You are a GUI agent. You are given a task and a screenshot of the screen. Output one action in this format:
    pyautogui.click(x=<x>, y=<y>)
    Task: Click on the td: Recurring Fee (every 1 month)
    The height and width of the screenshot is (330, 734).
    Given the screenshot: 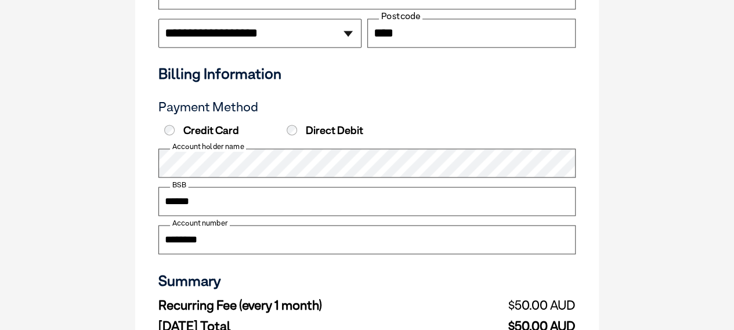 What is the action you would take?
    pyautogui.click(x=305, y=305)
    